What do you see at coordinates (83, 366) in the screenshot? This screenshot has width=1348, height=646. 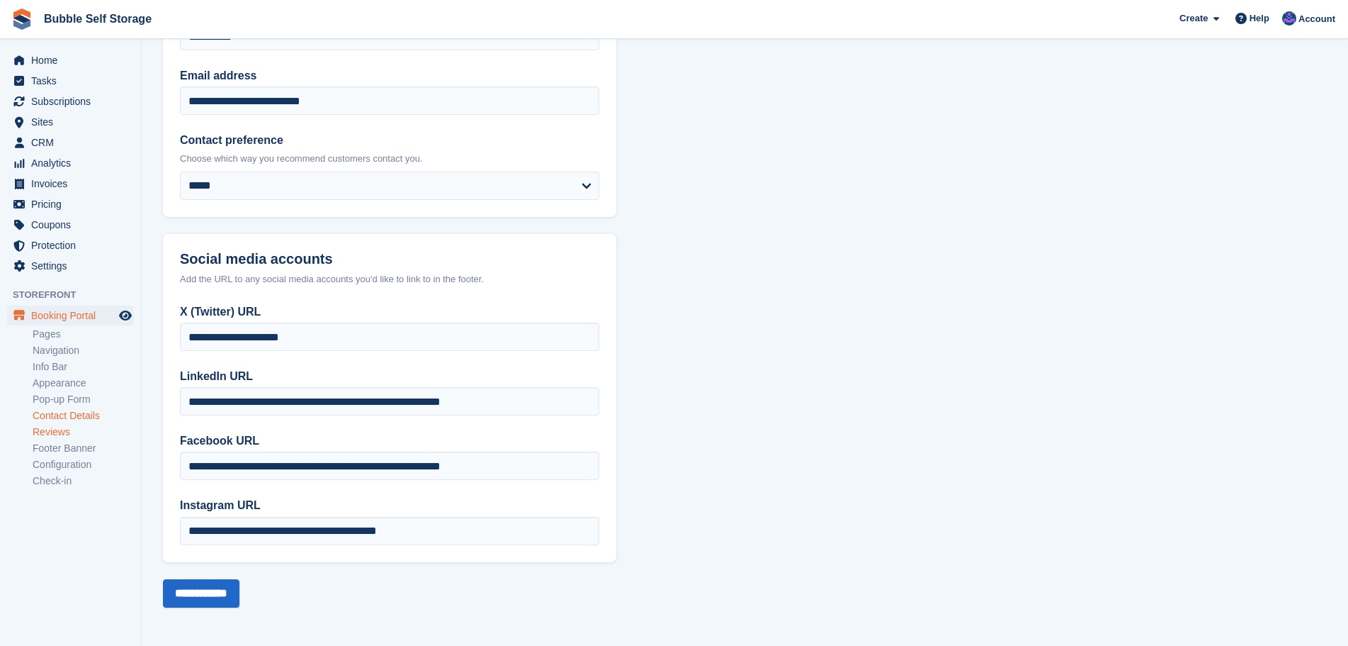 I see `a: Info Bar` at bounding box center [83, 366].